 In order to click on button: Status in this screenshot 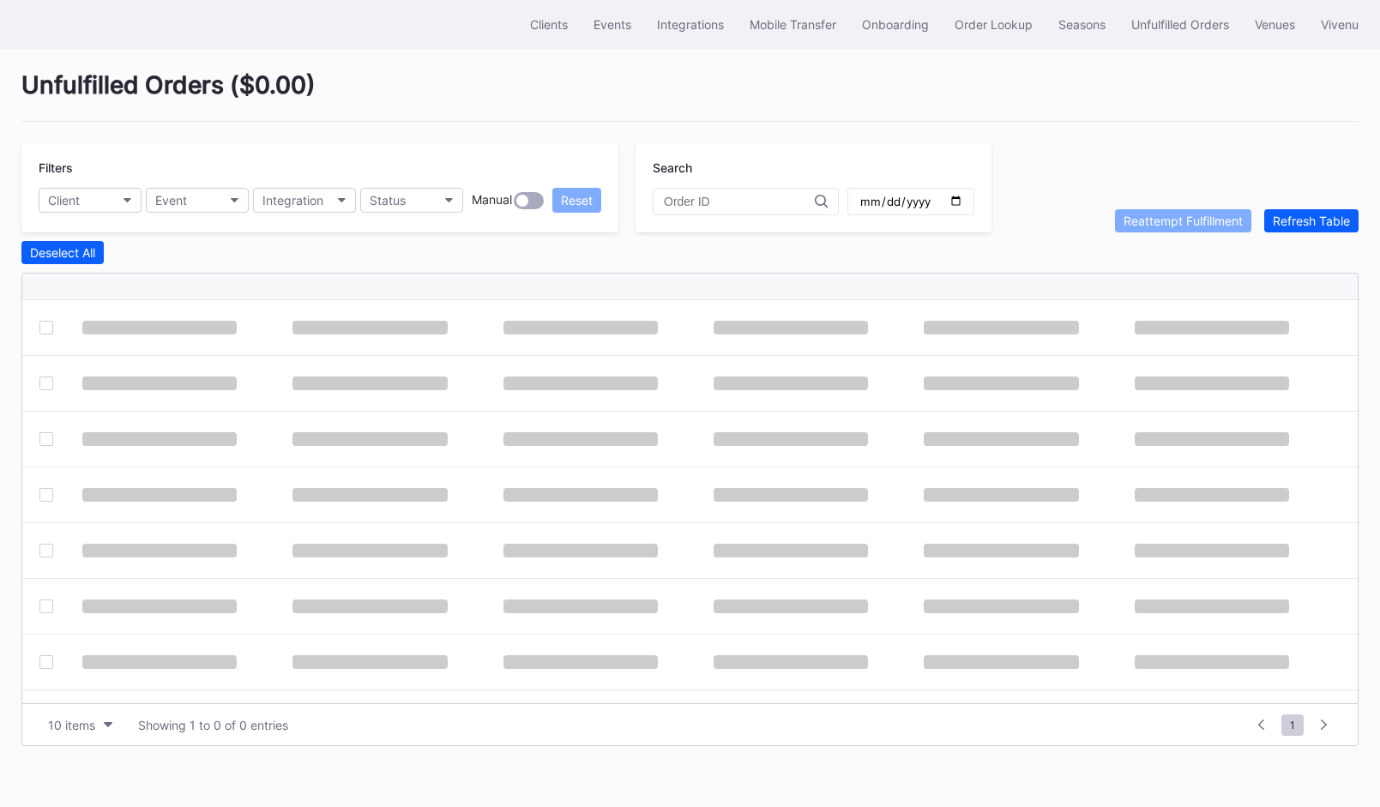, I will do `click(412, 200)`.